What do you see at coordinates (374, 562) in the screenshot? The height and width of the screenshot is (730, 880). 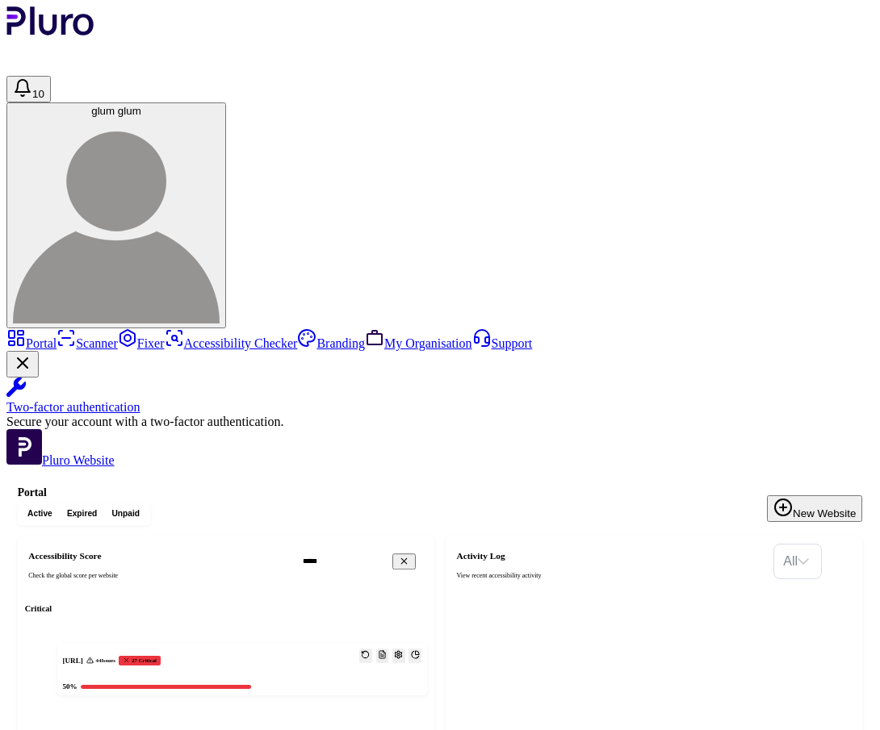 I see `input: Search` at bounding box center [374, 562].